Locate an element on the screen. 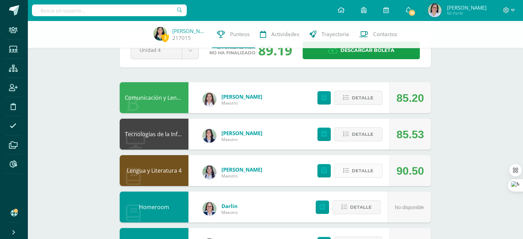 The height and width of the screenshot is (239, 523). span: Actividades is located at coordinates (285, 34).